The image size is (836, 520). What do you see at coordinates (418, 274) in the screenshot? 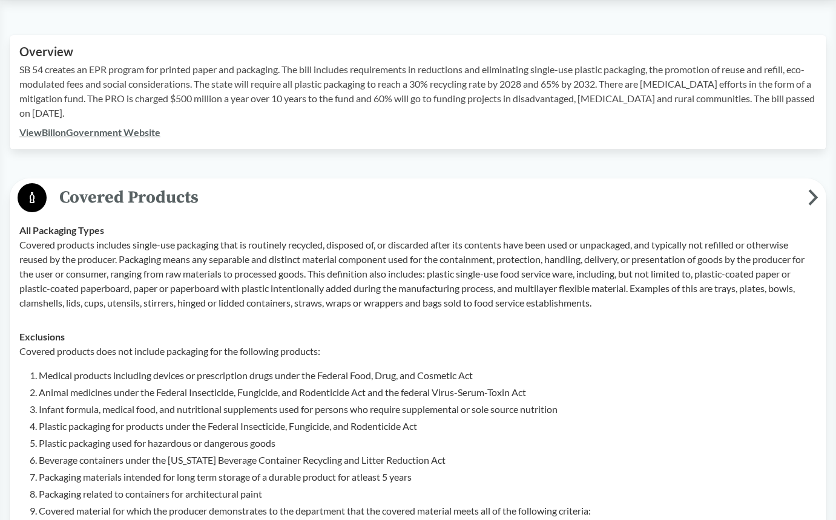
I see `p: Covered products includes single-use packaging that is routinely recycled, disposed of, or discar...` at bounding box center [418, 274].